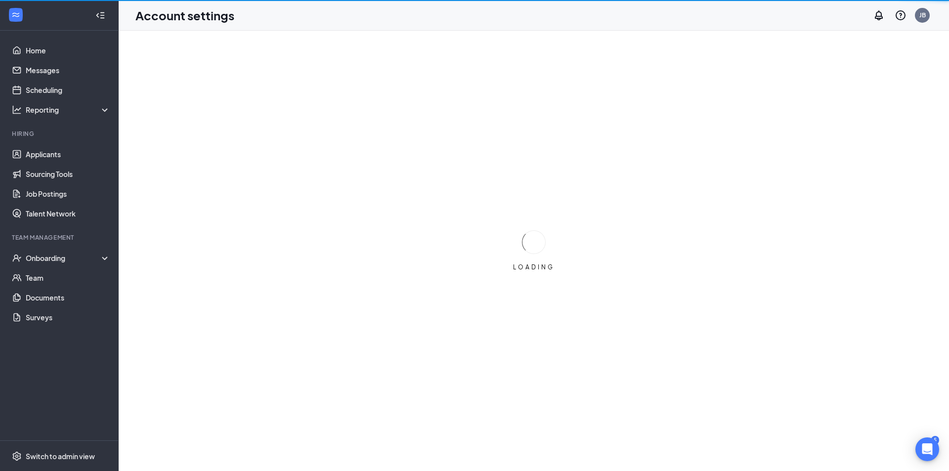 The width and height of the screenshot is (949, 471). Describe the element at coordinates (68, 174) in the screenshot. I see `a: Sourcing Tools` at that location.